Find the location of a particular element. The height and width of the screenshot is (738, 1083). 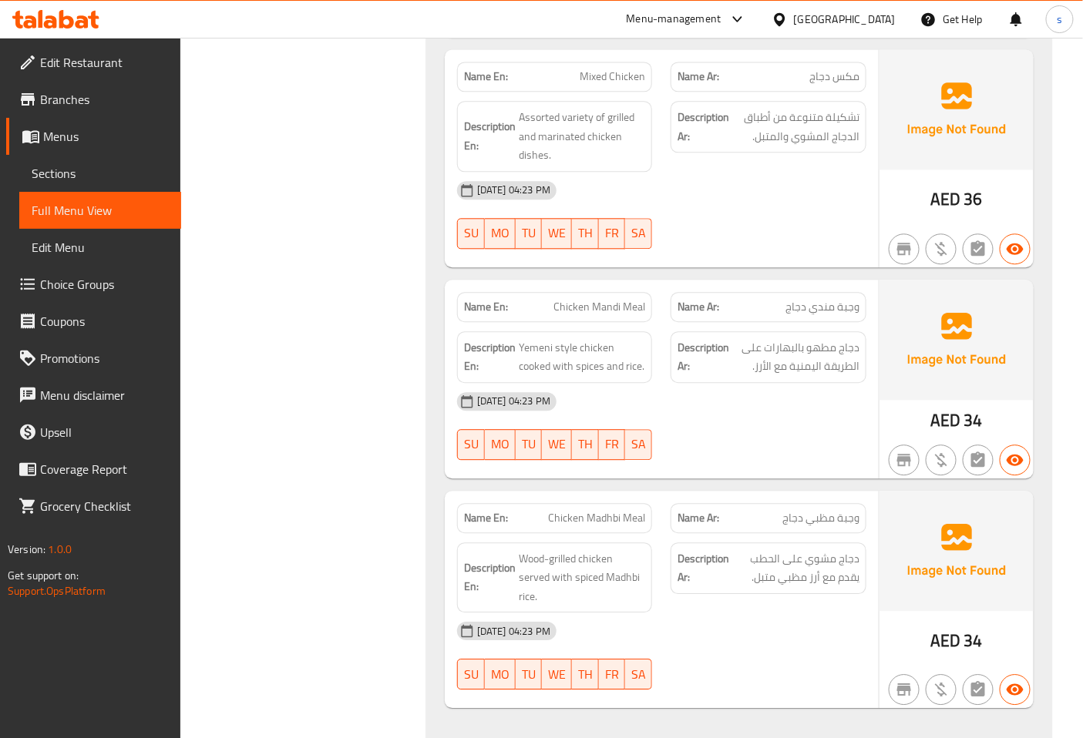

a: Menus is located at coordinates (93, 136).